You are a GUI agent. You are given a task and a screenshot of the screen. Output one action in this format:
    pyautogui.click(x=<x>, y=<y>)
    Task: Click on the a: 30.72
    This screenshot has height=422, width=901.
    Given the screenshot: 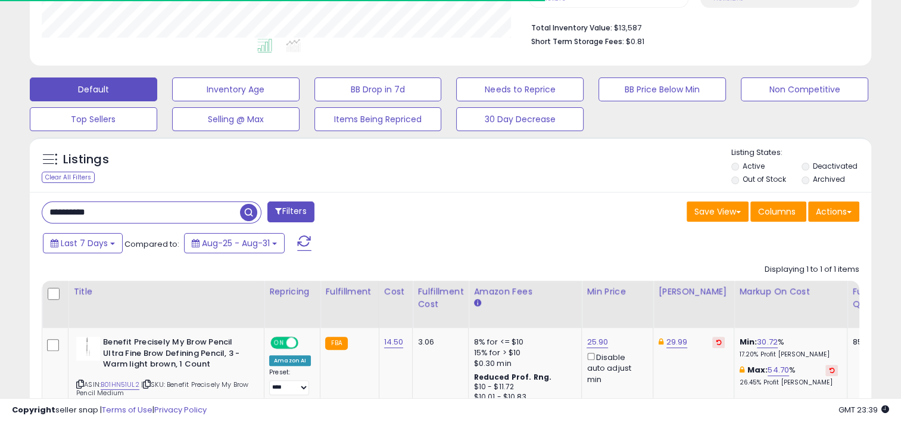 What is the action you would take?
    pyautogui.click(x=767, y=342)
    